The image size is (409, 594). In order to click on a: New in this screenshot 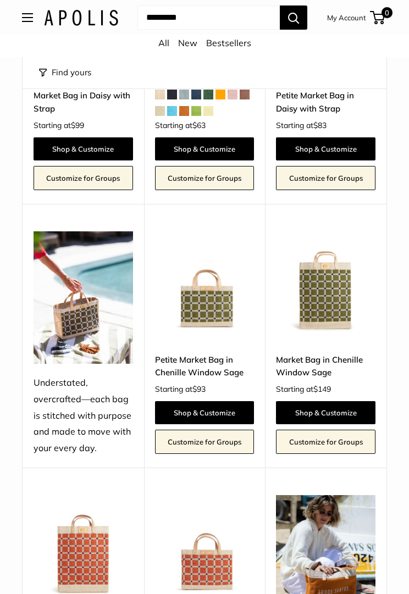, I will do `click(187, 43)`.